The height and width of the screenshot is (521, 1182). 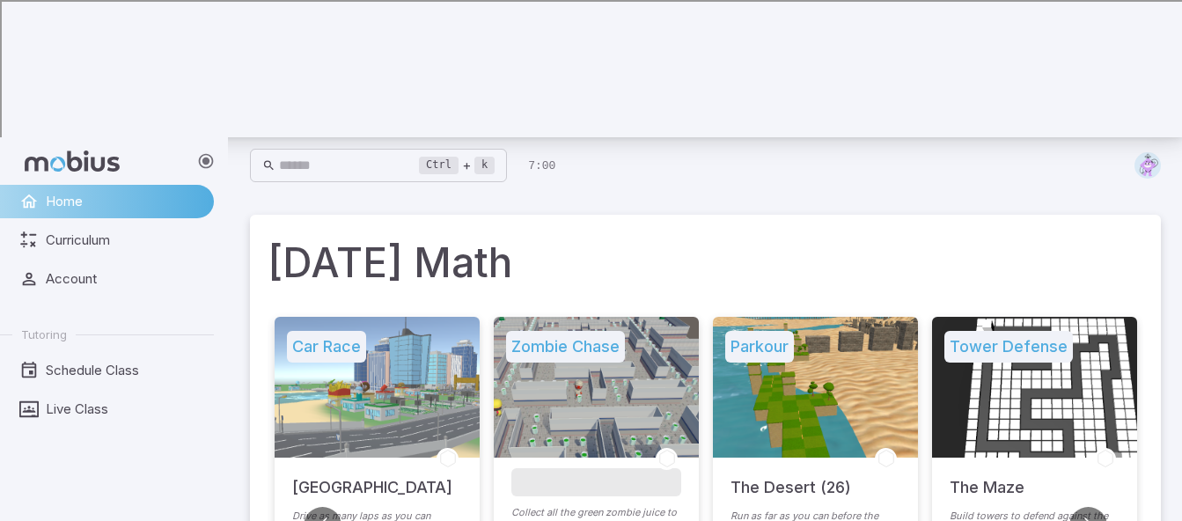 I want to click on span: Schedule Class, so click(x=123, y=370).